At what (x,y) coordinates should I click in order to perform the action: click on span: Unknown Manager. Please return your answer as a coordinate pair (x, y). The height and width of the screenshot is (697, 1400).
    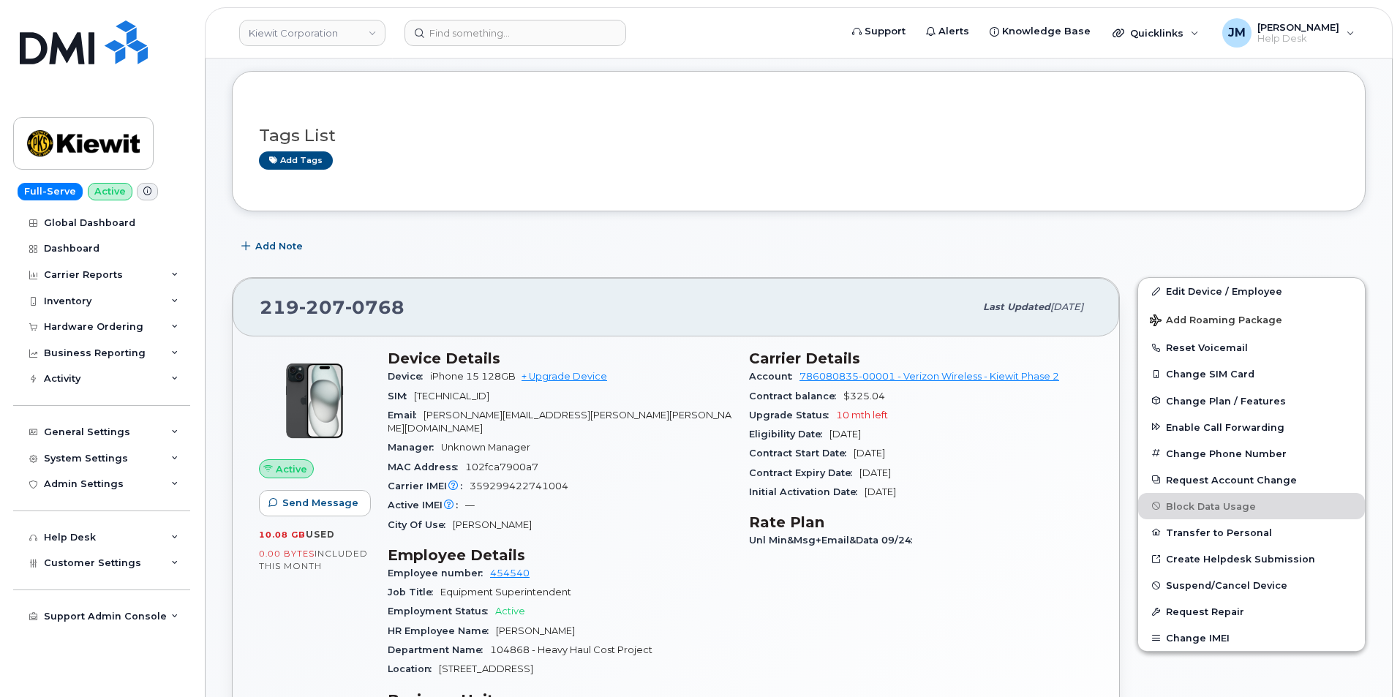
    Looking at the image, I should click on (486, 447).